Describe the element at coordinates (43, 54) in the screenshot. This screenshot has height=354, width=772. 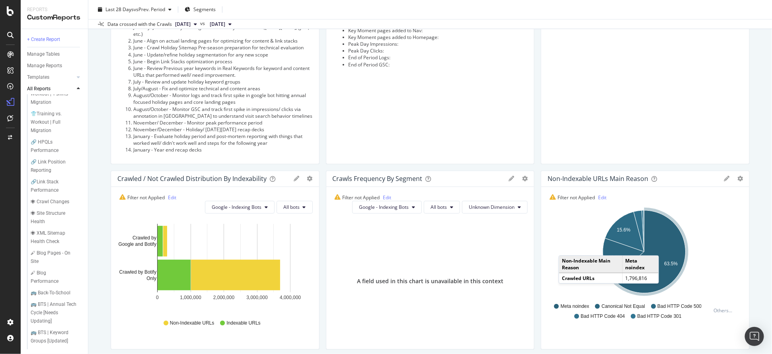
I see `div: Manage Tables` at that location.